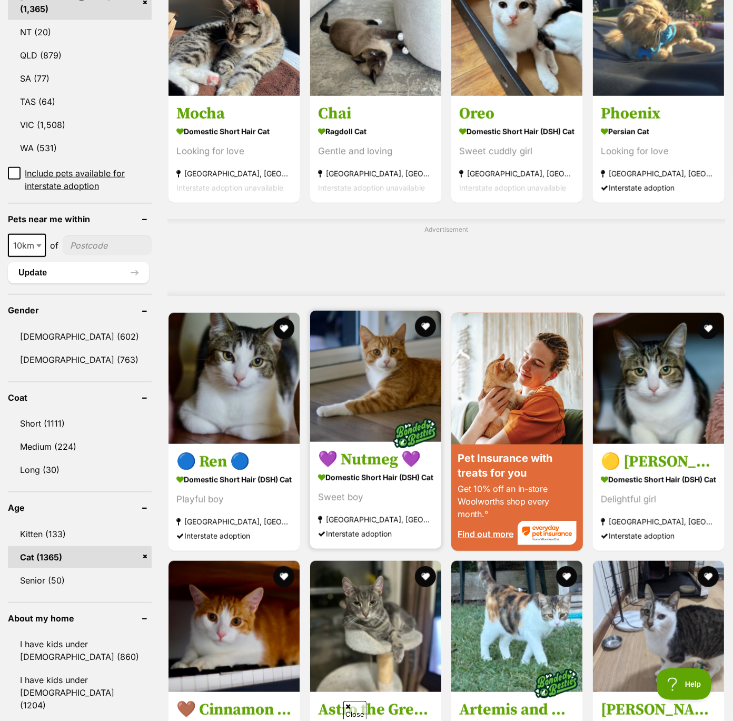 Image resolution: width=733 pixels, height=721 pixels. I want to click on a: Kitten (133), so click(80, 534).